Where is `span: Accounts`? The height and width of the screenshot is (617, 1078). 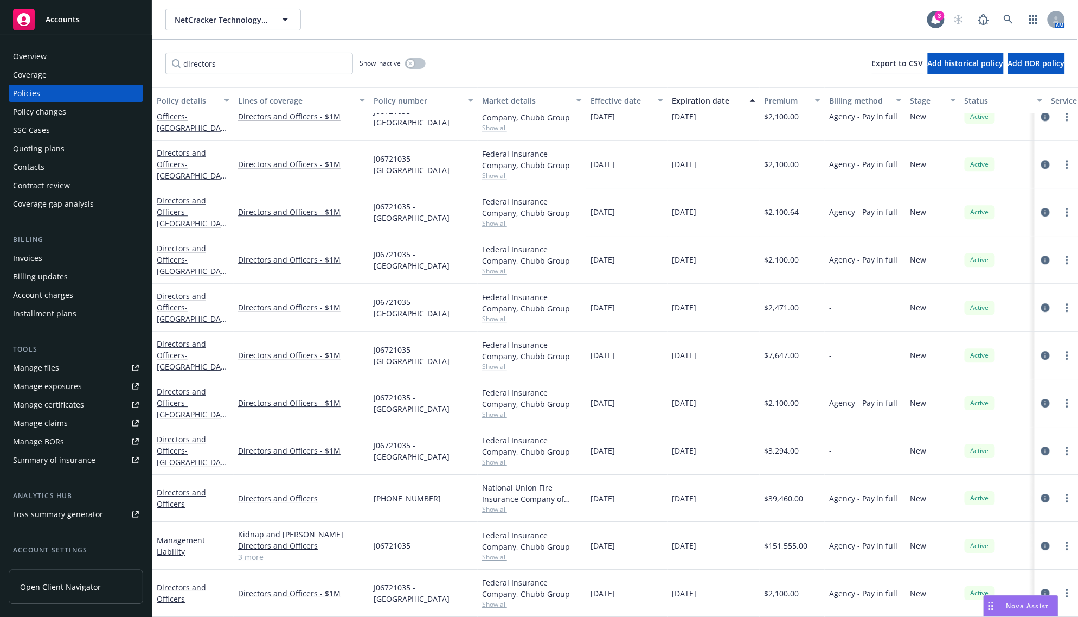
span: Accounts is located at coordinates (62, 20).